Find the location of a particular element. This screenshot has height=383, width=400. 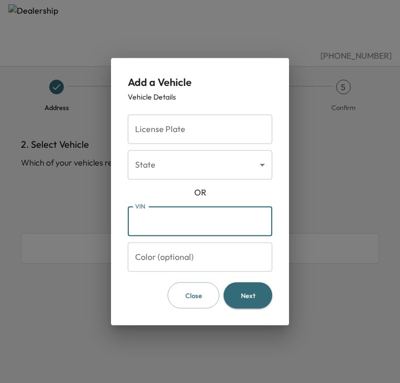

button: Close is located at coordinates (193, 295).